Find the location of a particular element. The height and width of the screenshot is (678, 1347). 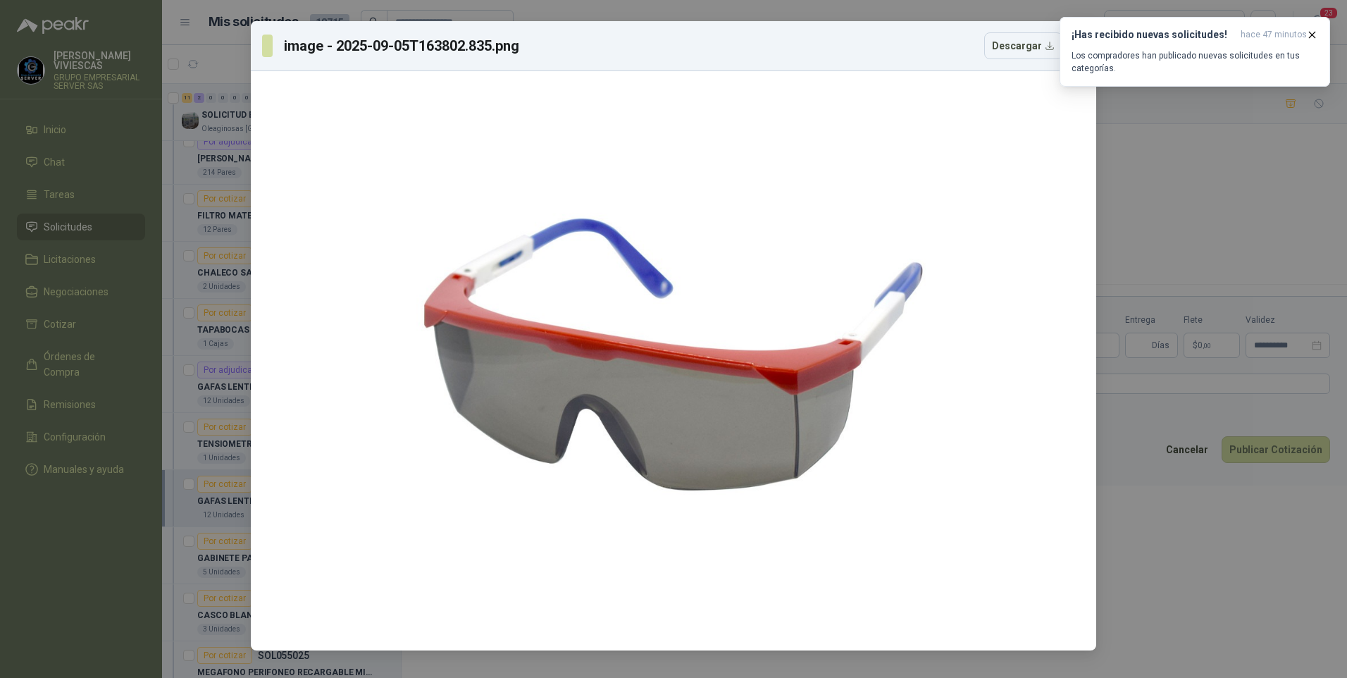

h3: image - 2025-09-05T163802.835.png is located at coordinates (402, 46).